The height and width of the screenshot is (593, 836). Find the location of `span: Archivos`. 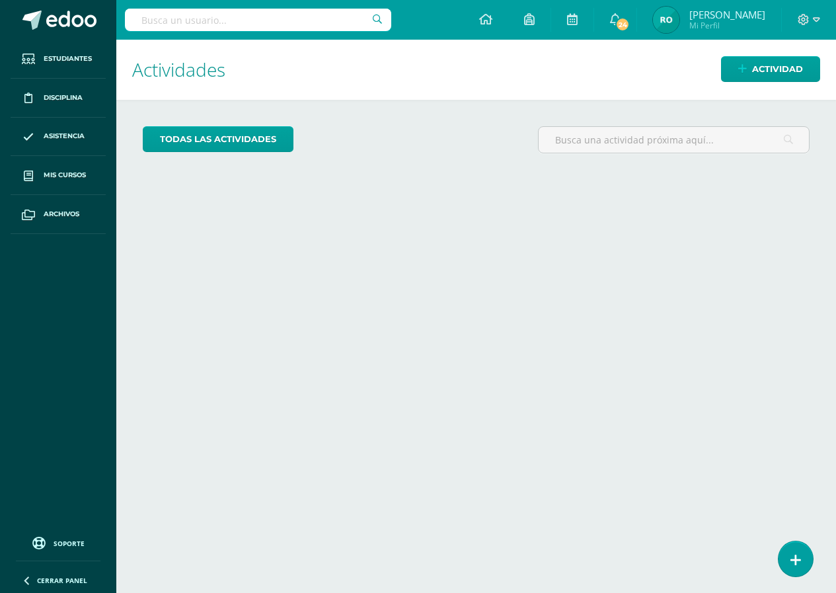

span: Archivos is located at coordinates (61, 214).